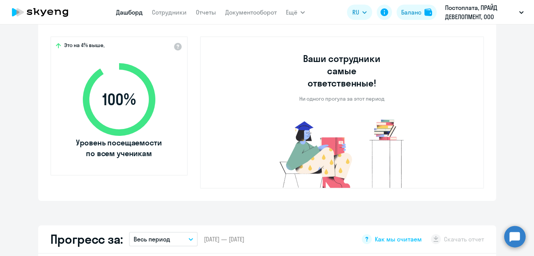  Describe the element at coordinates (417, 12) in the screenshot. I see `button: Балансbalance` at that location.